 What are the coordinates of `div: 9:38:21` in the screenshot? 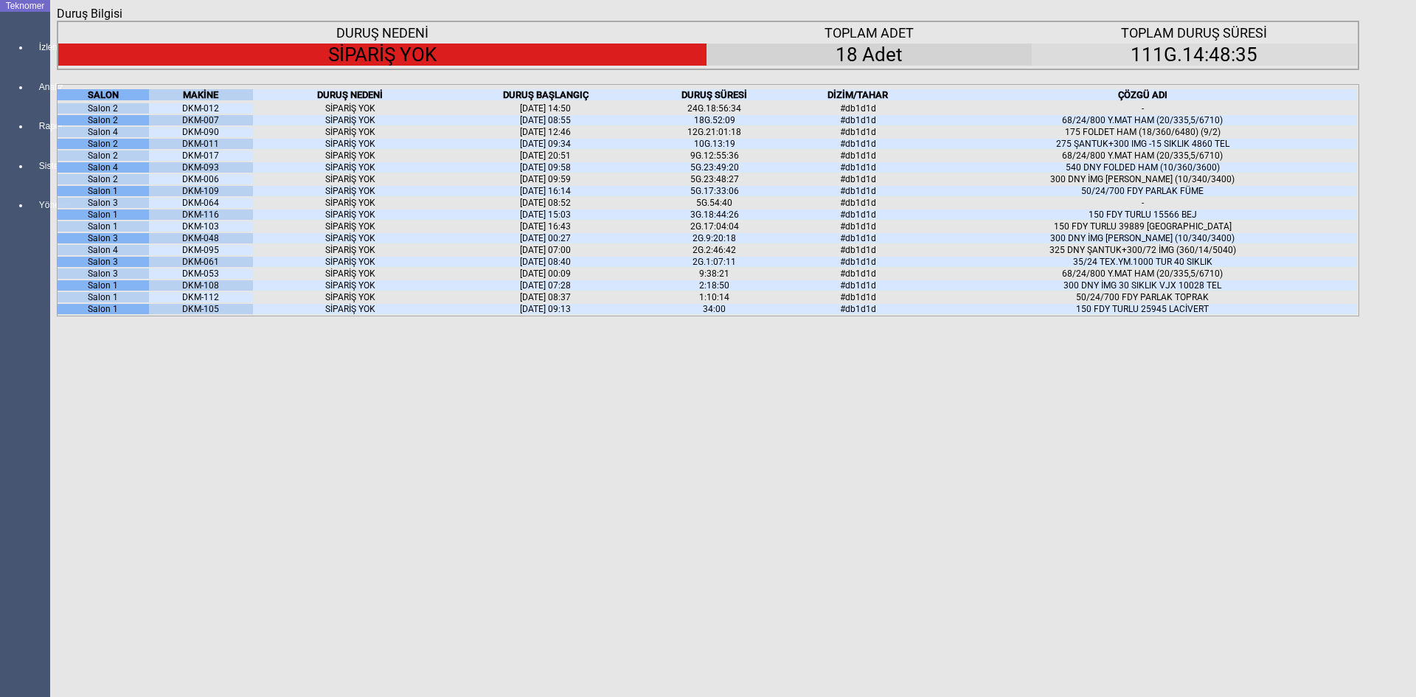 It's located at (715, 274).